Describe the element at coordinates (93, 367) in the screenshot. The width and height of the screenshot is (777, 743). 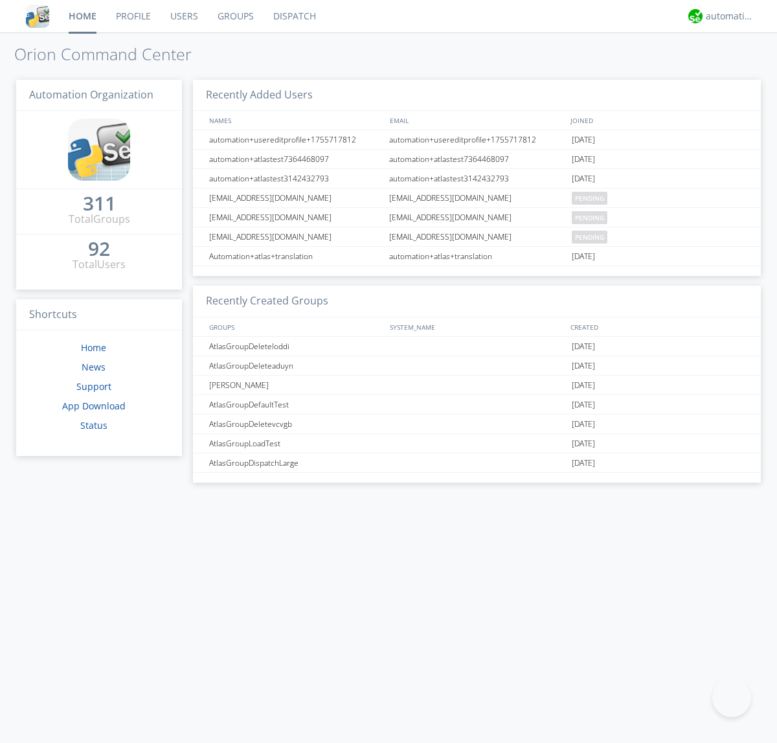
I see `a: News` at that location.